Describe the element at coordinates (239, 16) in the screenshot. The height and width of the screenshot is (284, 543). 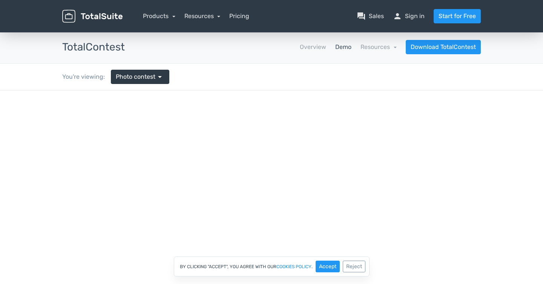
I see `a: Pricing` at that location.